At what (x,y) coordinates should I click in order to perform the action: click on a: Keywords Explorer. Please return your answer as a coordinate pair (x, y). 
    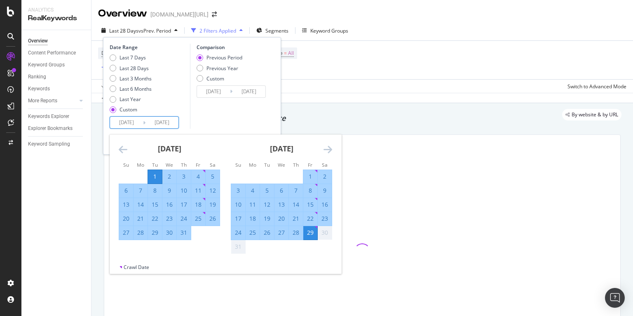
    Looking at the image, I should click on (56, 116).